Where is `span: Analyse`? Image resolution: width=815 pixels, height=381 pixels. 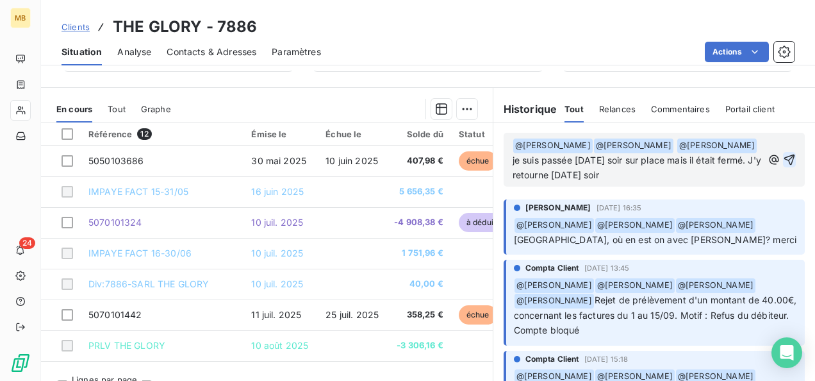 span: Analyse is located at coordinates (134, 52).